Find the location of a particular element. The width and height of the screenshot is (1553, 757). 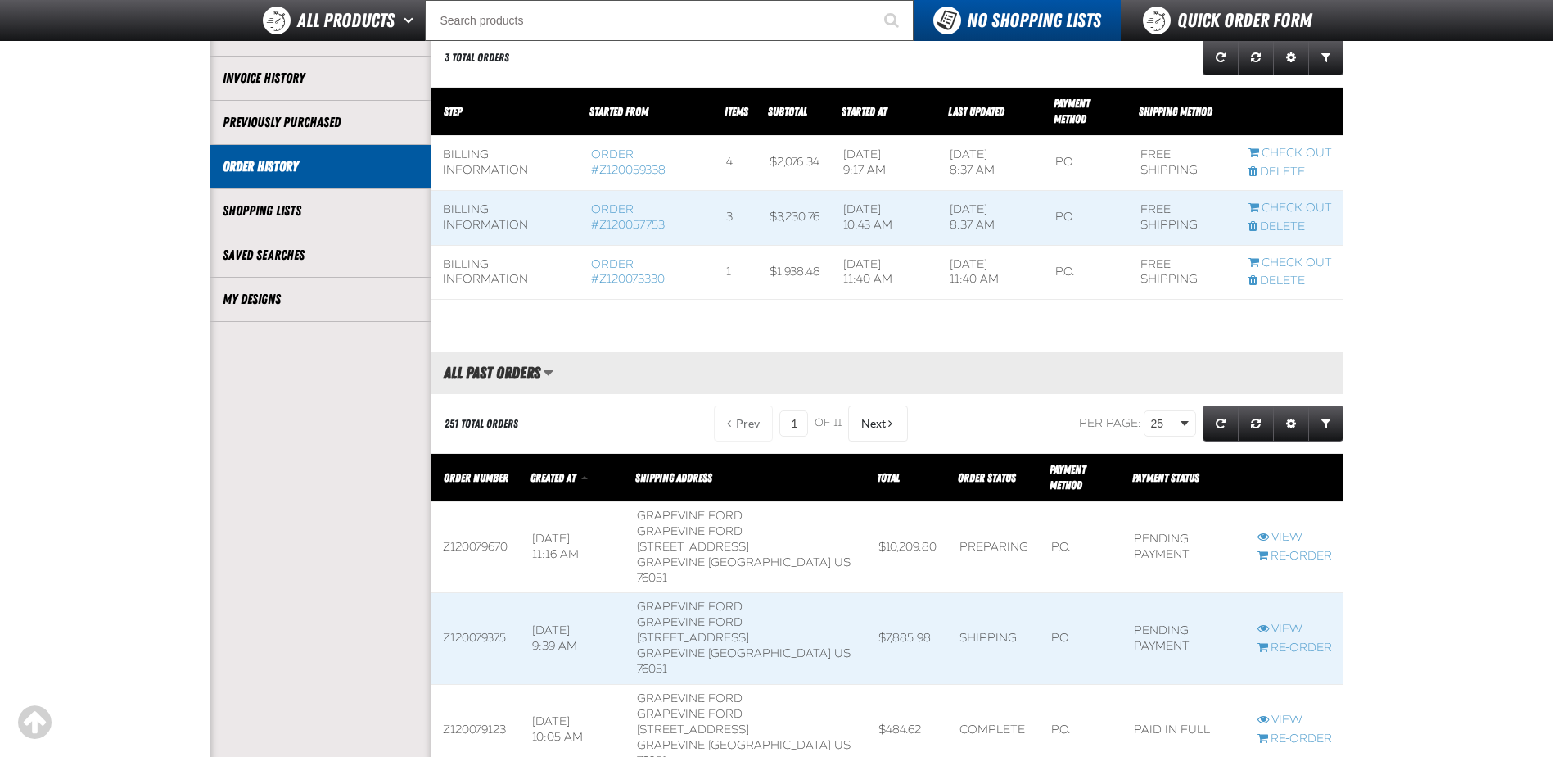

a: Refresh grid action is located at coordinates (1221, 57).